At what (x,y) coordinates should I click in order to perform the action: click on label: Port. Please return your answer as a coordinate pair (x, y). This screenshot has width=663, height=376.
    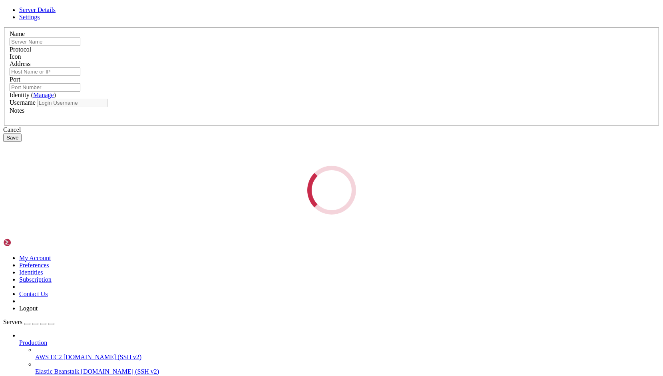
    Looking at the image, I should click on (15, 79).